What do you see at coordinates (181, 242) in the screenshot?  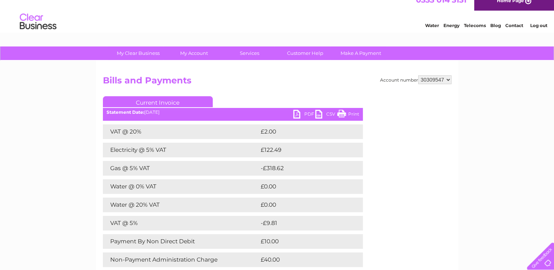 I see `td: Payment By Non Direct Debit` at bounding box center [181, 242].